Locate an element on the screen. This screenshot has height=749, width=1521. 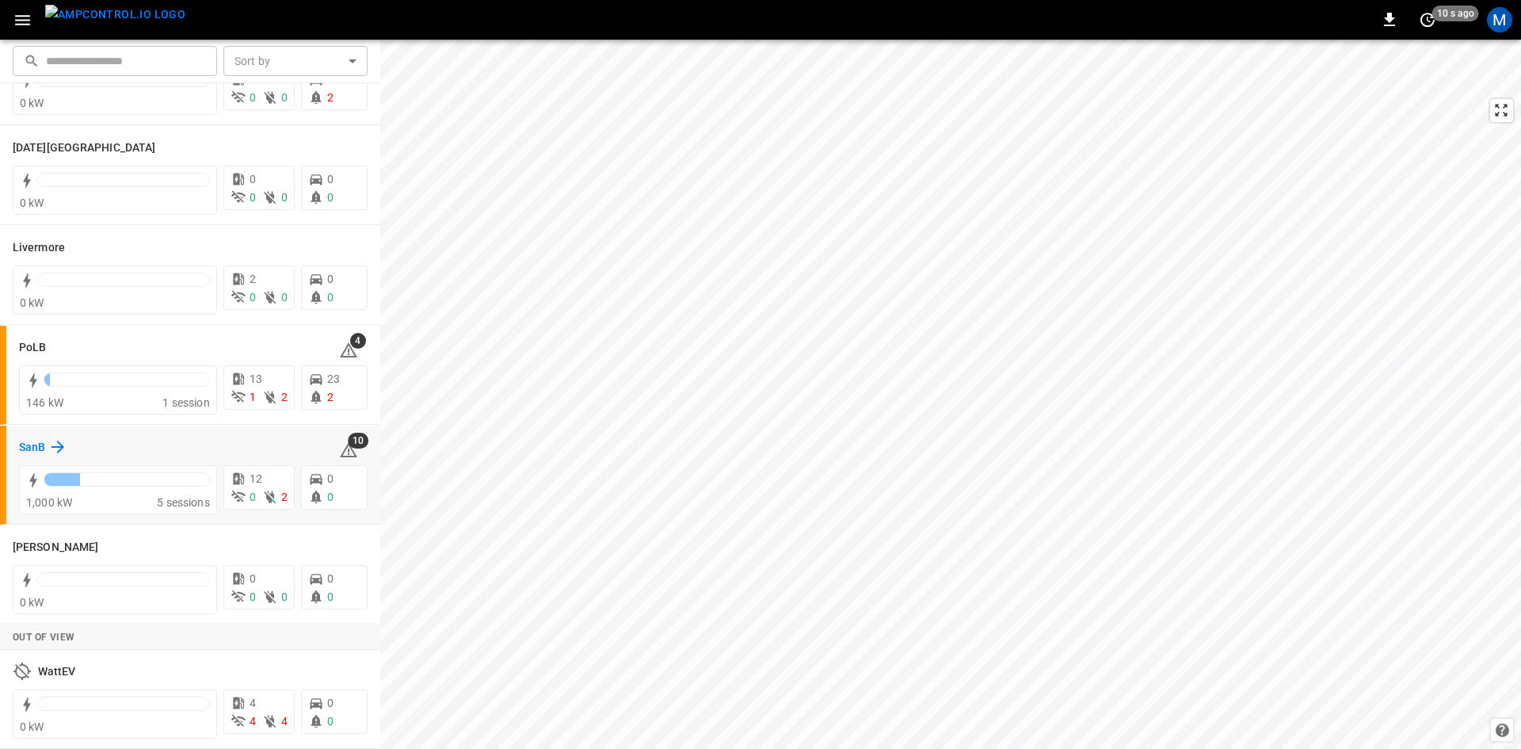
canvas: Map is located at coordinates (951, 394).